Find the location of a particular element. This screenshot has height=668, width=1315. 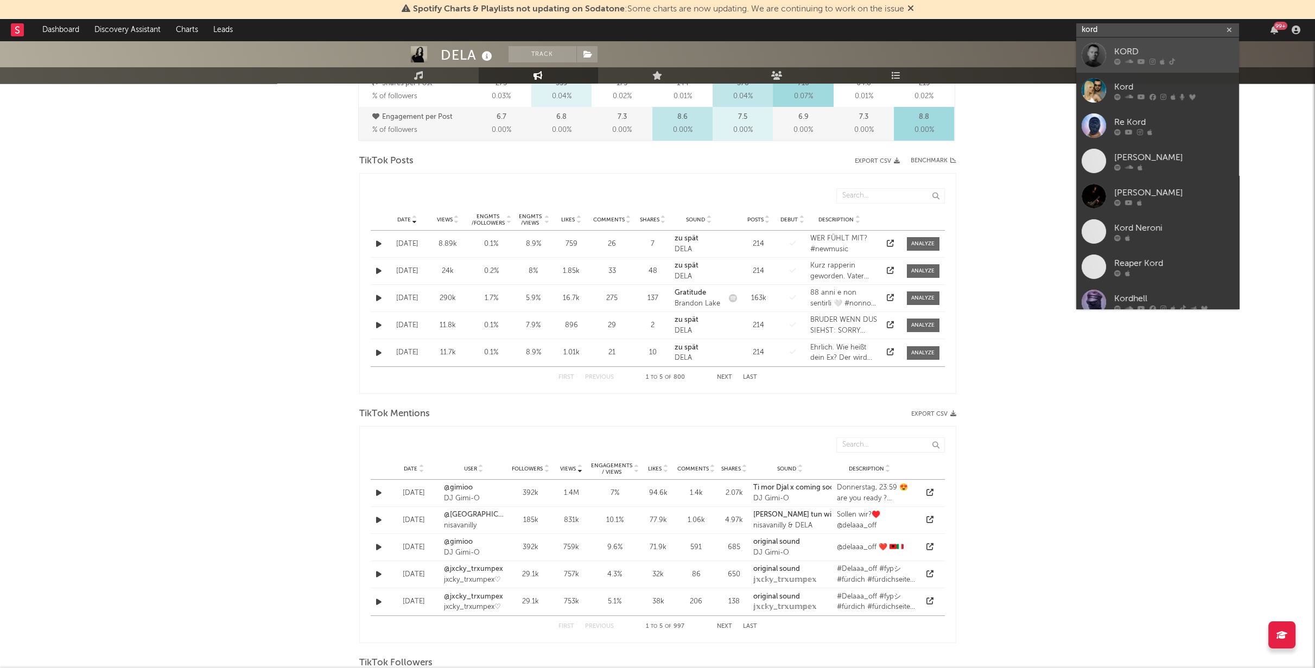

strong: Gratitude is located at coordinates (690, 292).